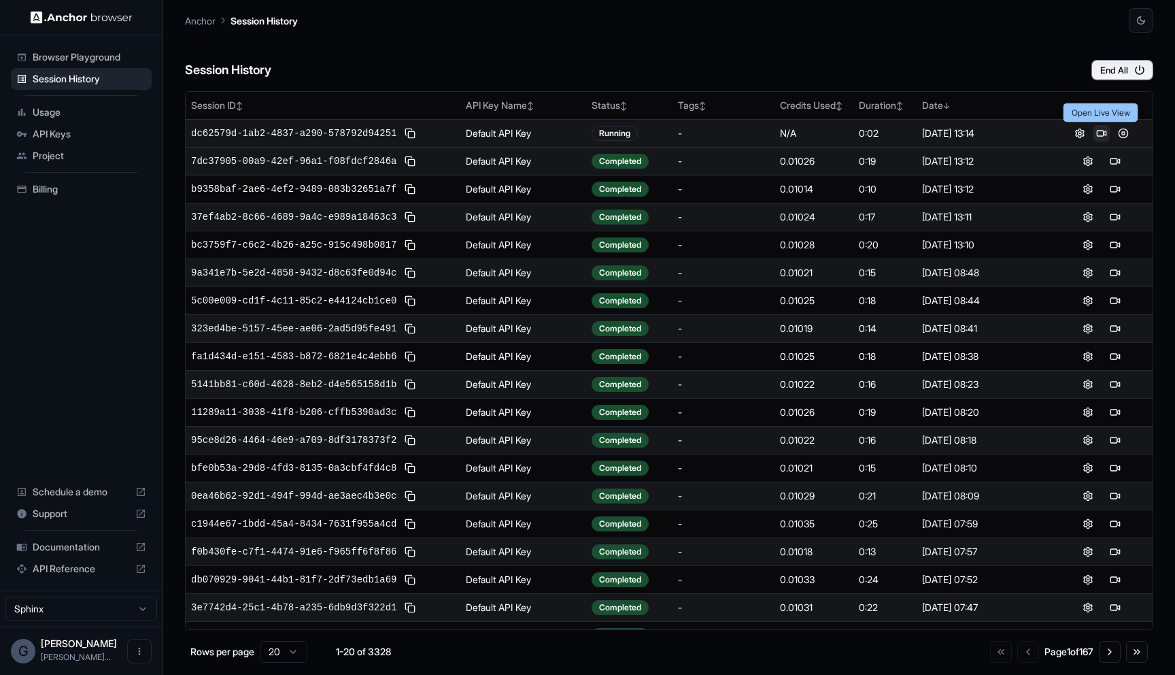 The image size is (1175, 675). Describe the element at coordinates (89, 189) in the screenshot. I see `span: Billing` at that location.